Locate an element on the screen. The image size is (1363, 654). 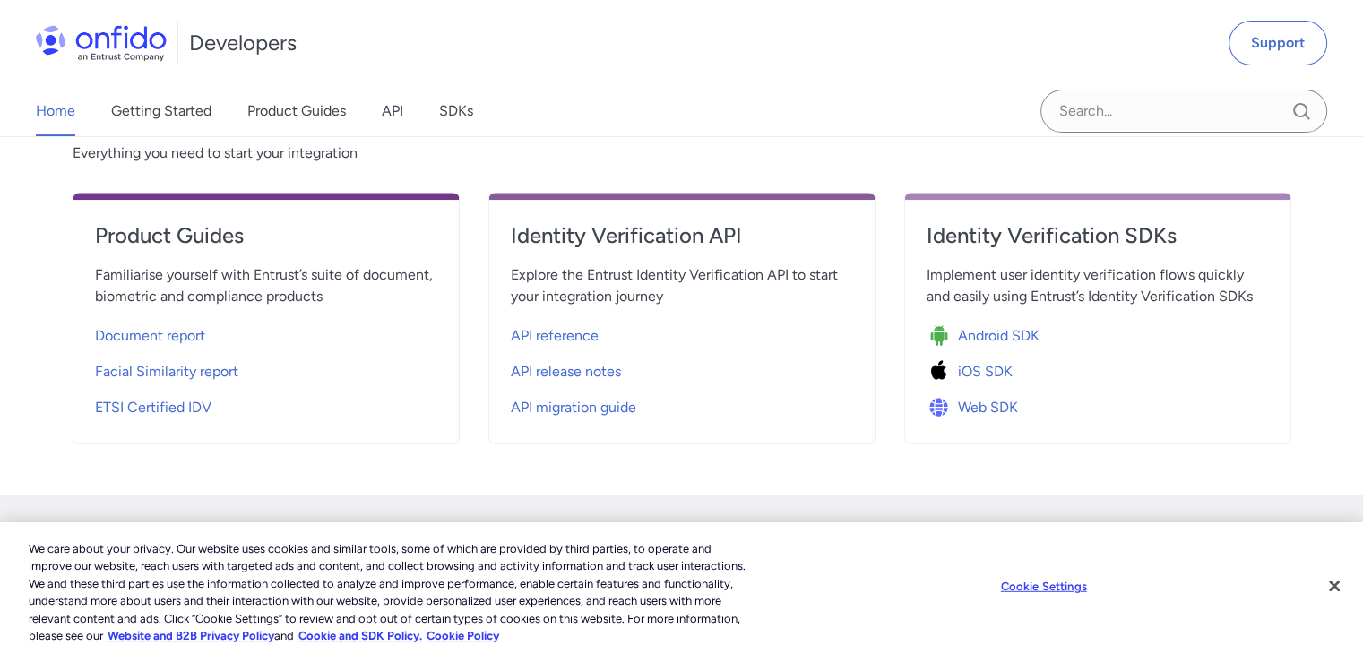
button: Close is located at coordinates (1334, 586).